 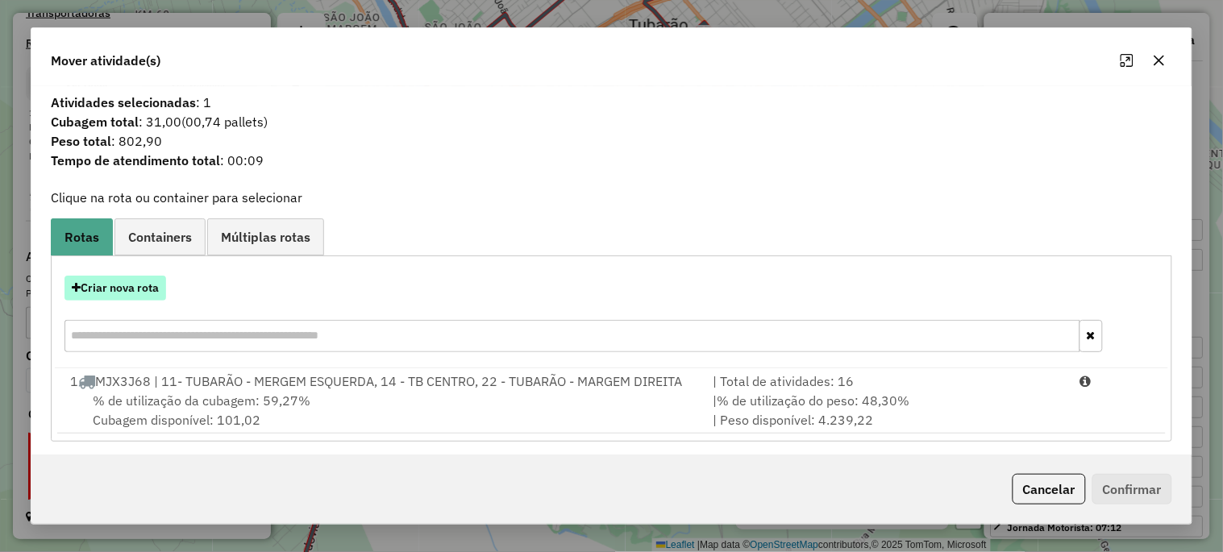 What do you see at coordinates (1049, 490) in the screenshot?
I see `button: Cancelar` at bounding box center [1049, 490].